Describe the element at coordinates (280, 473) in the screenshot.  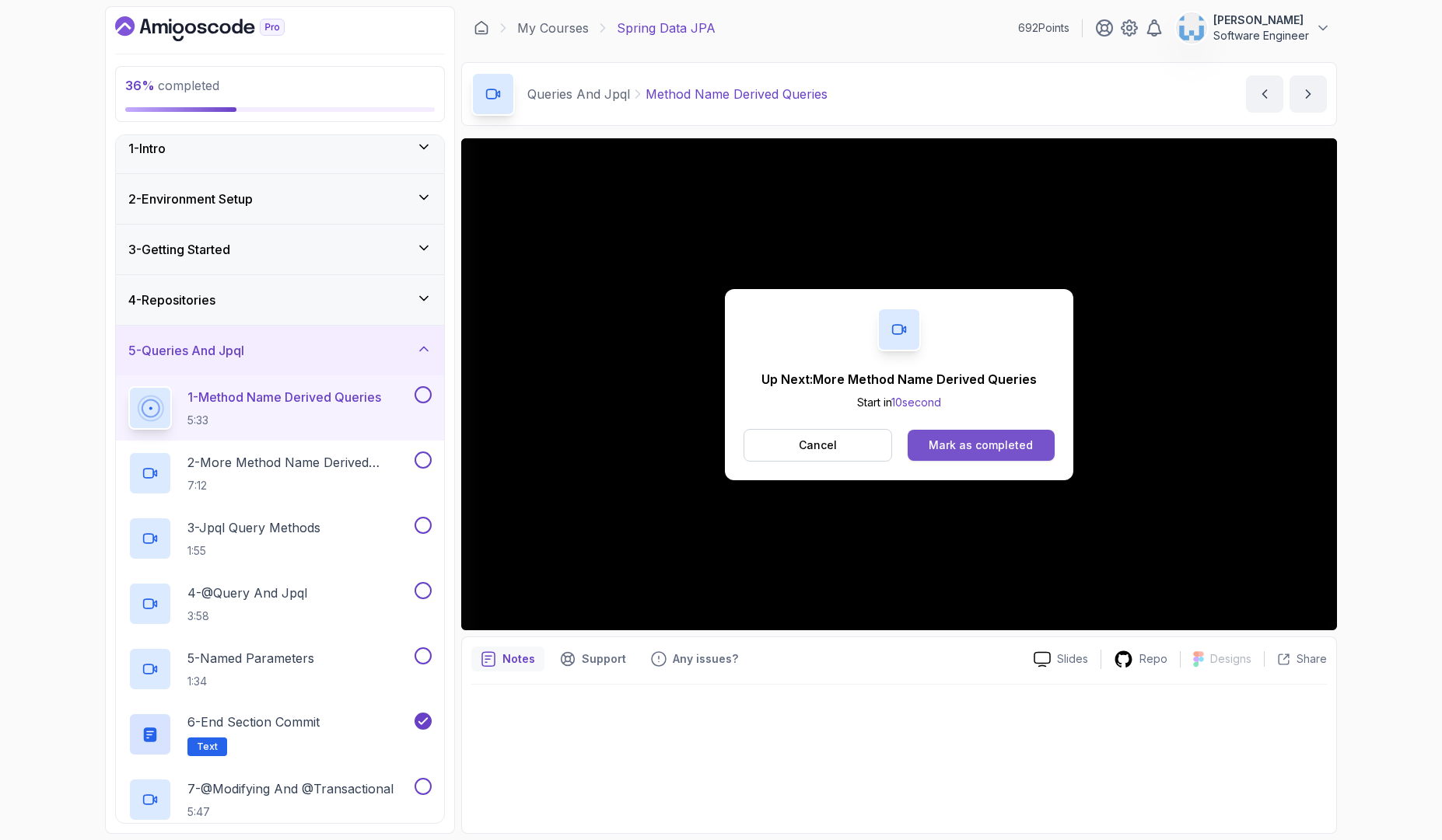
I see `button: 2-More Method Name Derived Queries7:12` at that location.